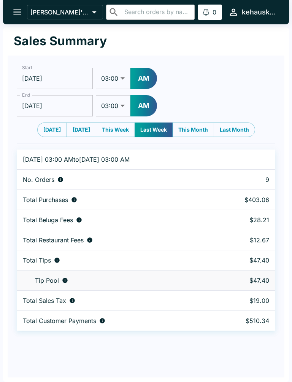 Image resolution: width=292 pixels, height=382 pixels. What do you see at coordinates (45, 200) in the screenshot?
I see `p: Total Purchases` at bounding box center [45, 200].